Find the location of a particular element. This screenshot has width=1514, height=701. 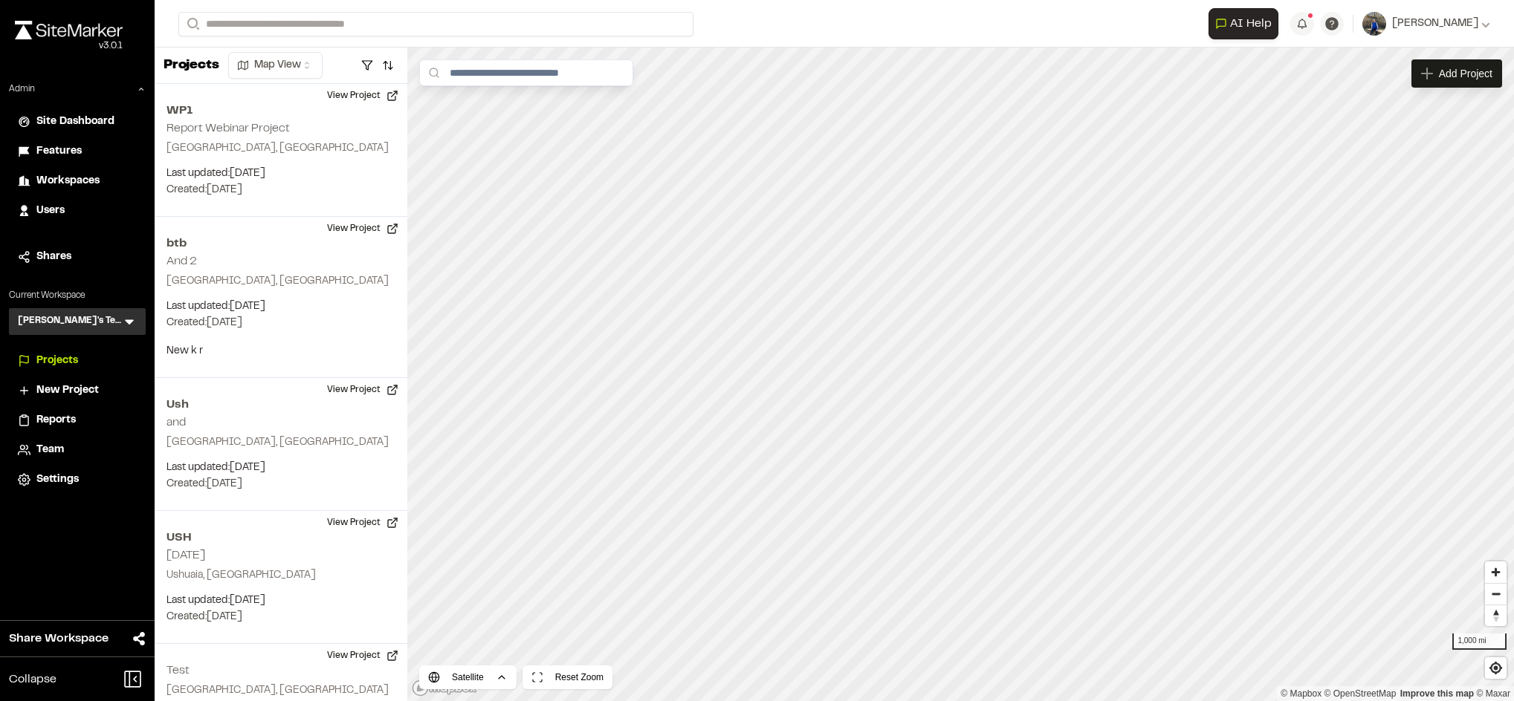

a: Mapbox is located at coordinates (1300, 694).